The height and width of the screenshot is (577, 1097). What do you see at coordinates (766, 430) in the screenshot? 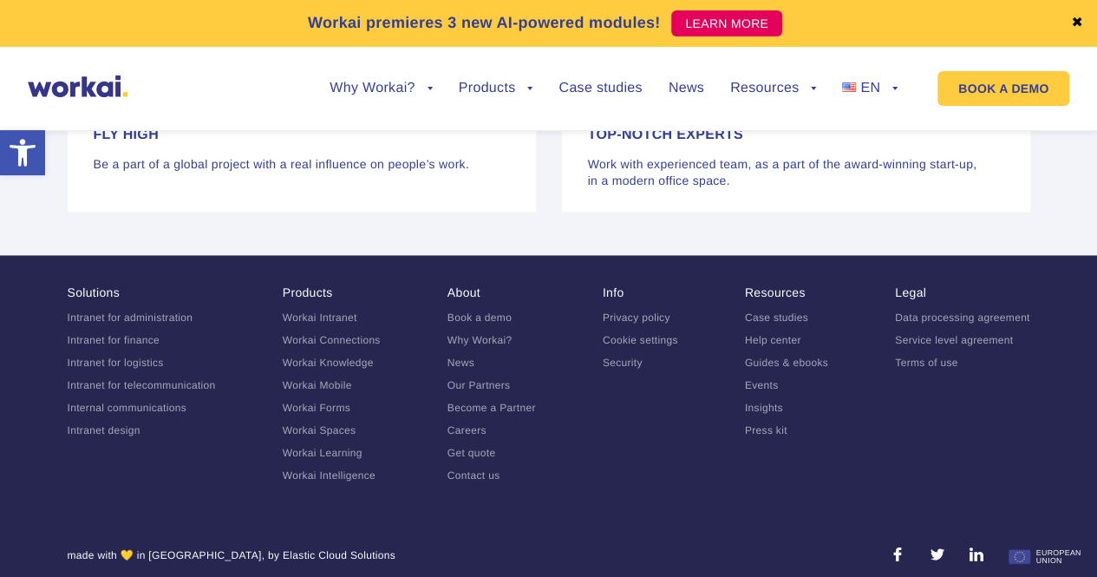
I see `a: Press kit` at bounding box center [766, 430].